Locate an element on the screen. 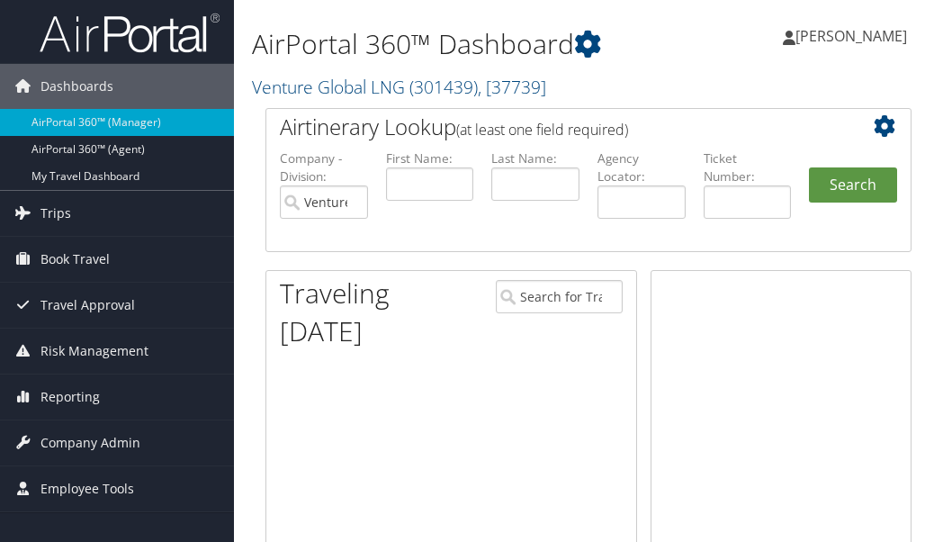 The image size is (943, 542). span: Book Travel is located at coordinates (75, 259).